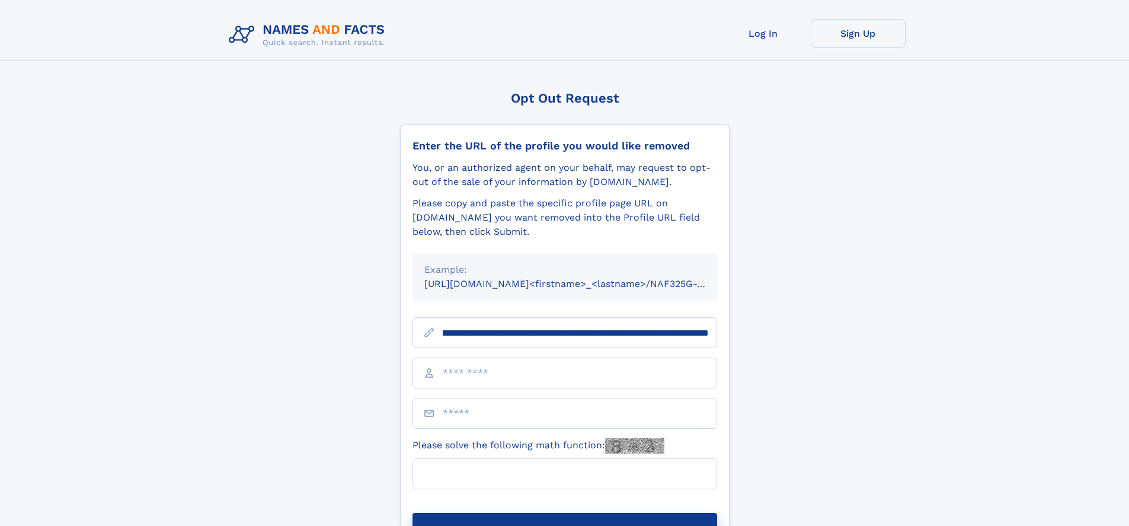 The height and width of the screenshot is (526, 1129). What do you see at coordinates (565, 270) in the screenshot?
I see `div: Example:` at bounding box center [565, 270].